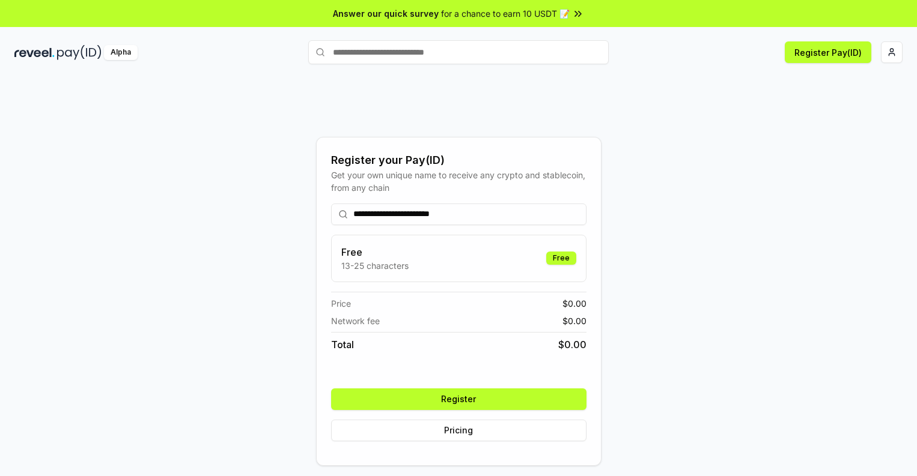 This screenshot has height=476, width=917. I want to click on img: reveel_dark, so click(34, 52).